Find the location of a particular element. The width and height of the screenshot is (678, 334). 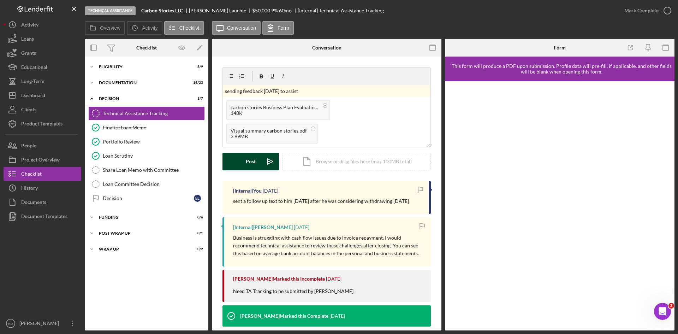

a: Share Loan Memo with Committee is located at coordinates (146, 170).